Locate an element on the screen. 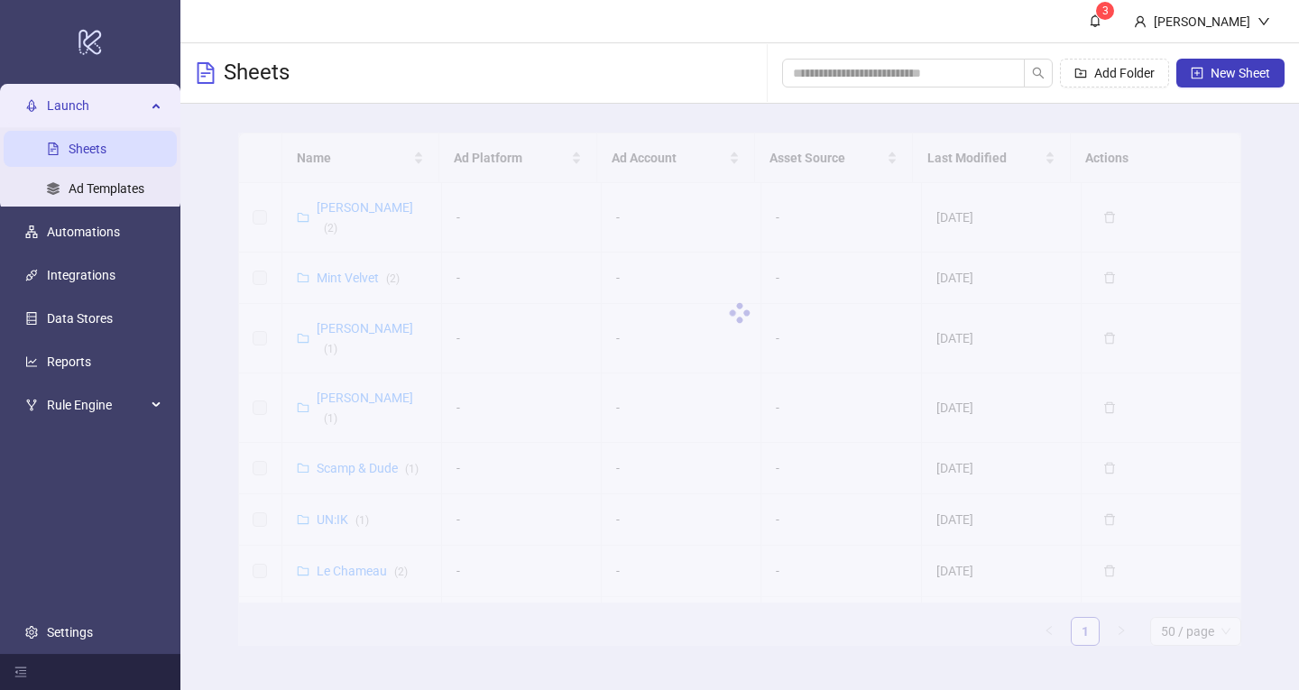  span: user is located at coordinates (1141, 22).